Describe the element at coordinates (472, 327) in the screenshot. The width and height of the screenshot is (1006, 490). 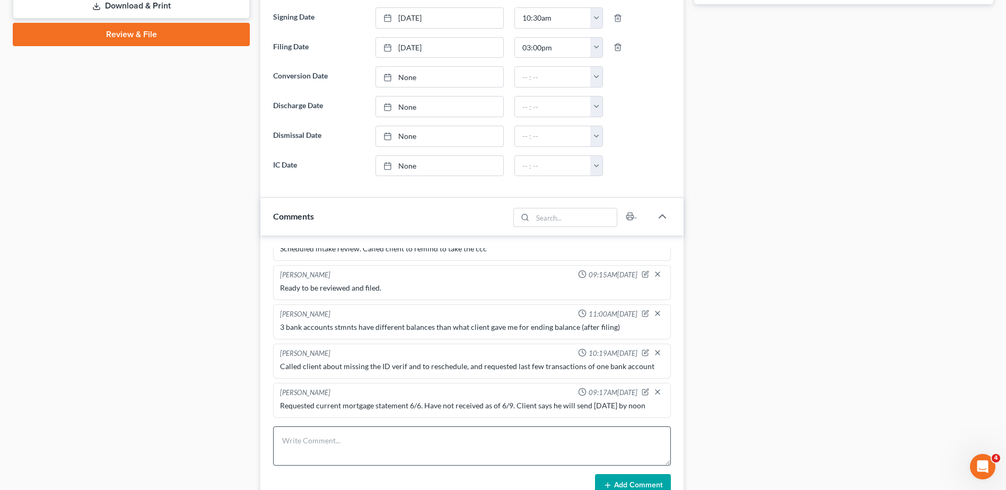
I see `div: 3 bank accounts stmnts have different balances than what client gave me for ending balance (after...` at that location.